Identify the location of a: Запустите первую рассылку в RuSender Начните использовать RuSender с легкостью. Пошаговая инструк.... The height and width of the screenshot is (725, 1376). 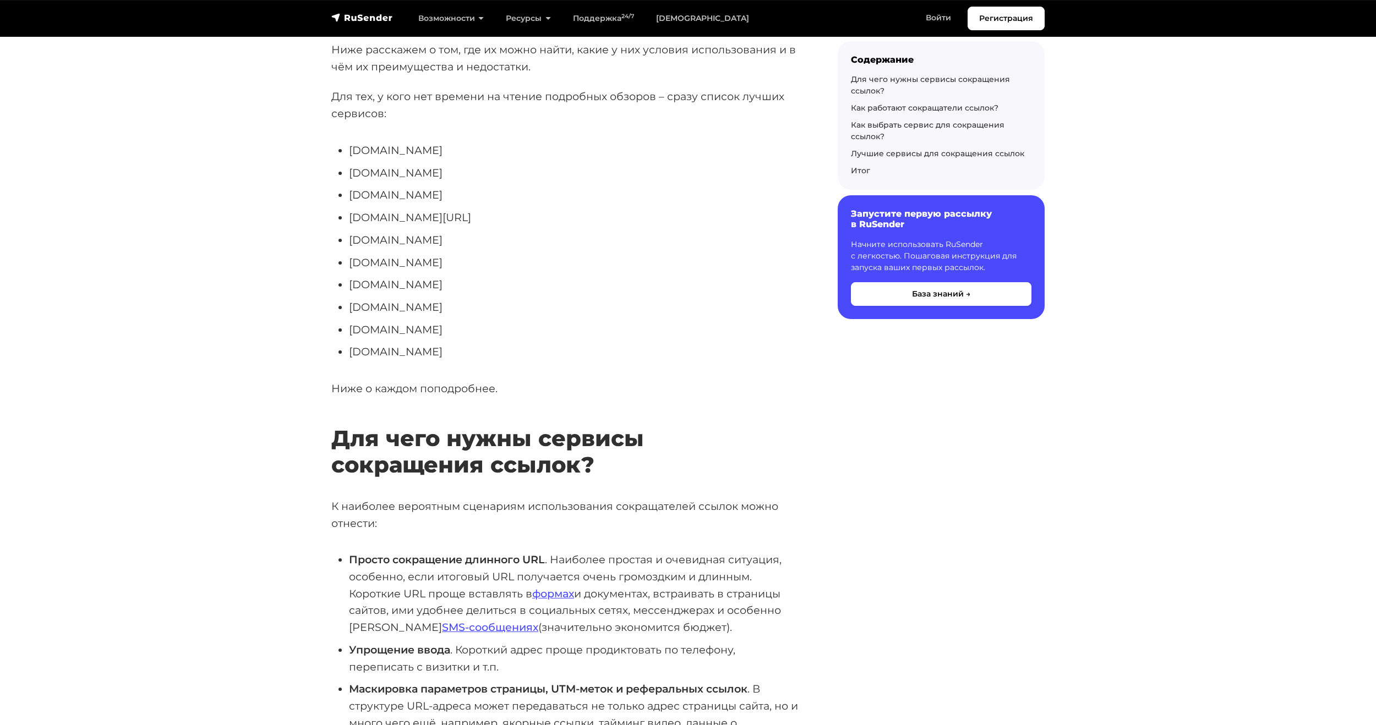
(941, 257).